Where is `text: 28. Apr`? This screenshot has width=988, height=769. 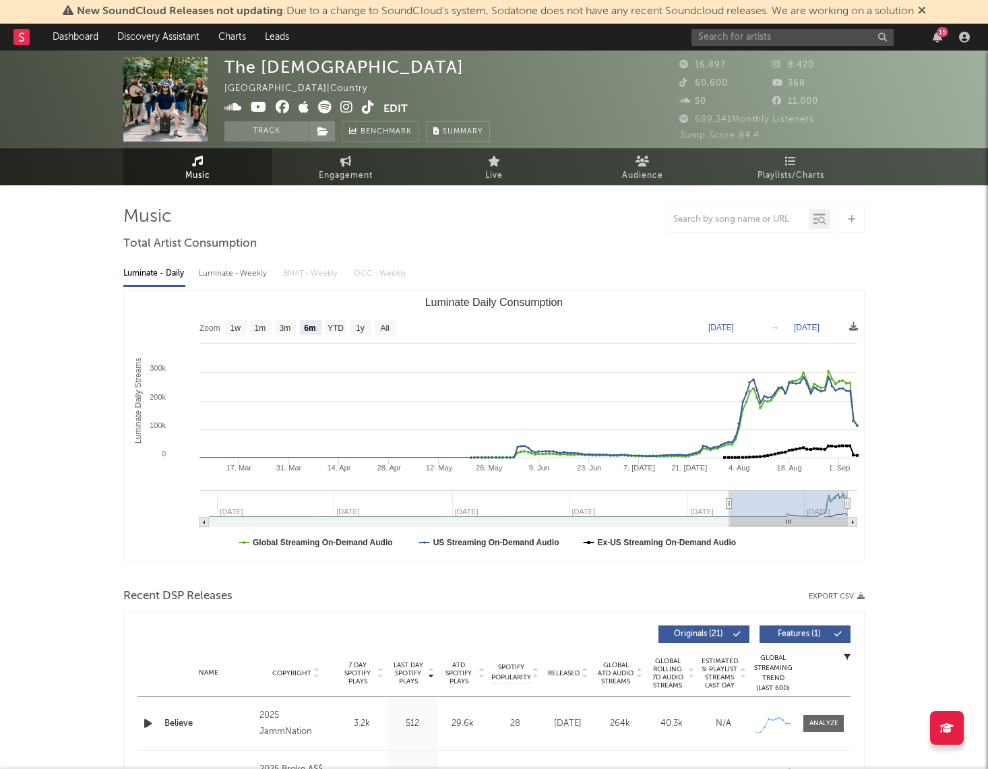 text: 28. Apr is located at coordinates (389, 468).